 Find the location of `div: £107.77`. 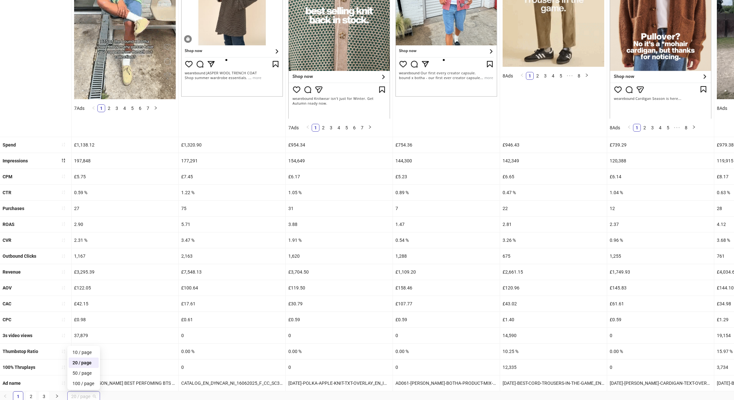

div: £107.77 is located at coordinates (446, 303).